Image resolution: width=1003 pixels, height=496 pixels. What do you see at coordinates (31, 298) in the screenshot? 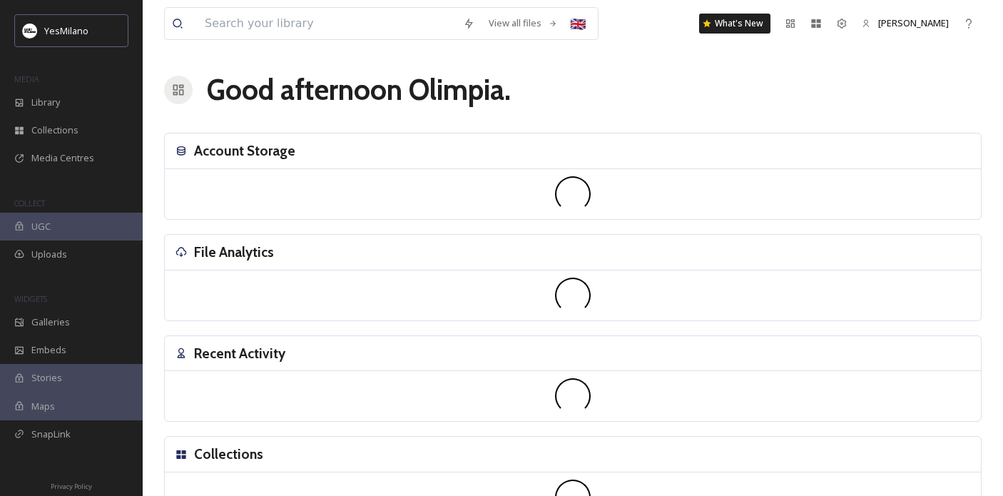
I see `span: WIDGETS` at bounding box center [31, 298].